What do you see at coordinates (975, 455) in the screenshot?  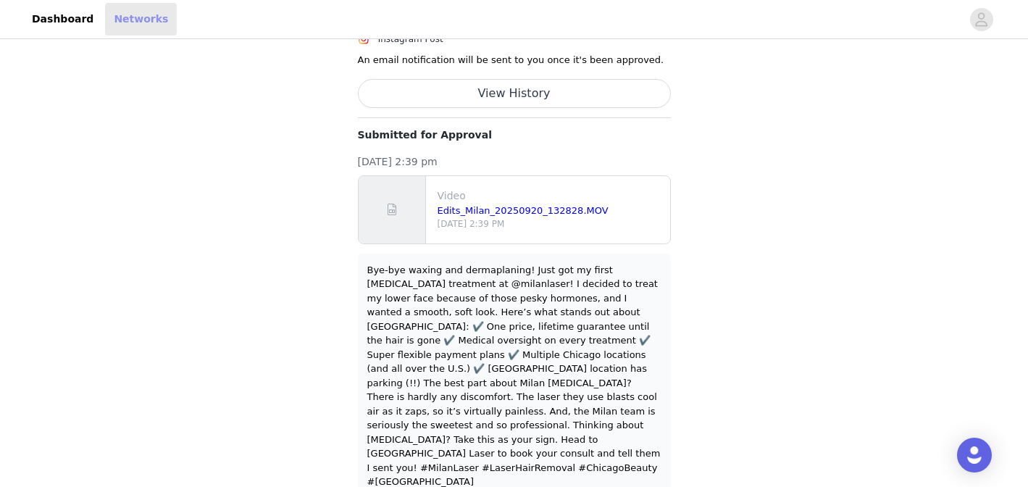 I see `div: Open Intercom Messenger` at bounding box center [975, 455].